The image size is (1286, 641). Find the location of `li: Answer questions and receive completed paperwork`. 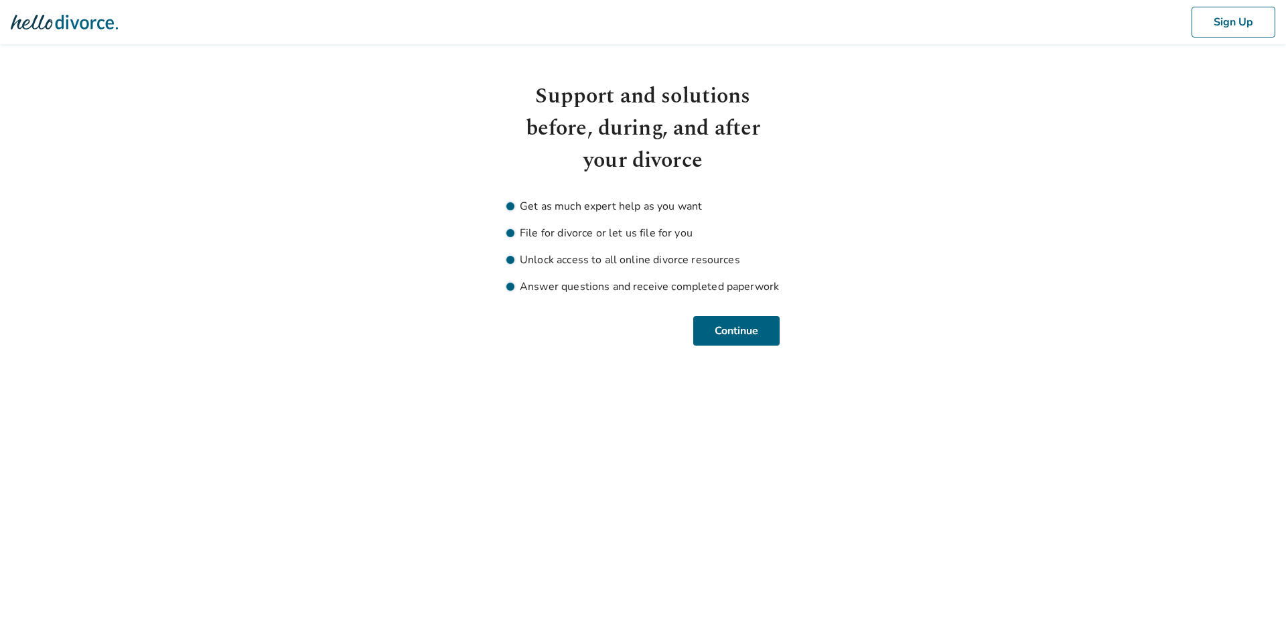

li: Answer questions and receive completed paperwork is located at coordinates (643, 287).